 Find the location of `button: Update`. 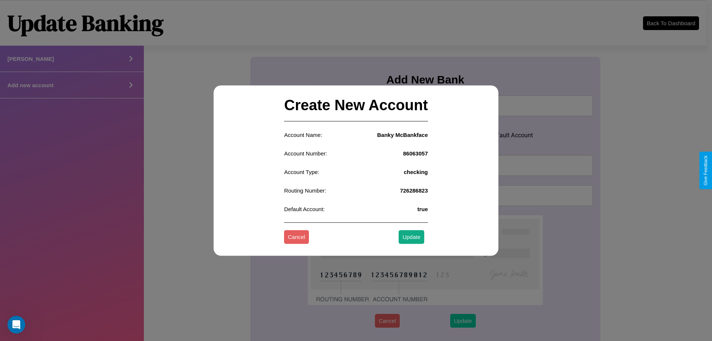

button: Update is located at coordinates (411, 237).